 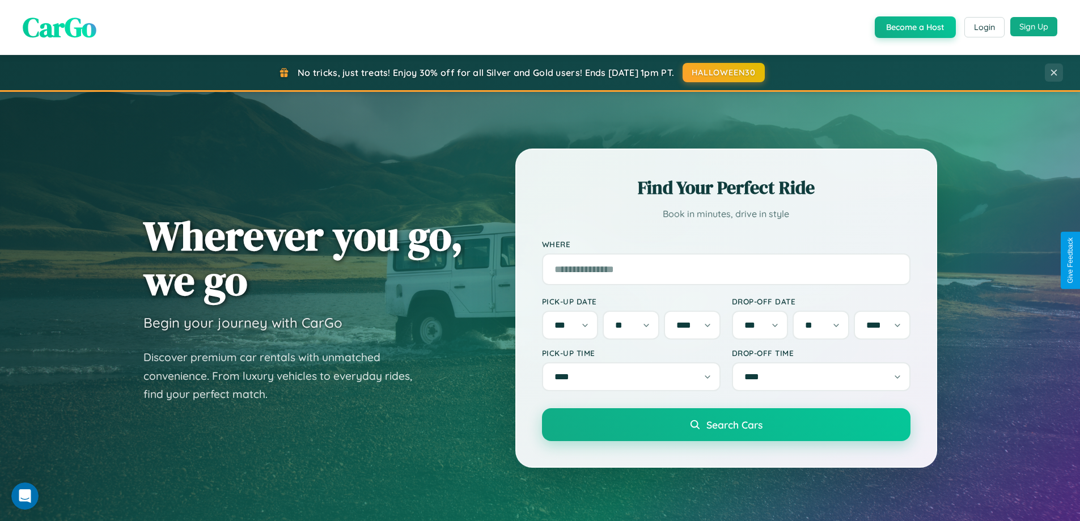 What do you see at coordinates (726, 244) in the screenshot?
I see `label: Where` at bounding box center [726, 244].